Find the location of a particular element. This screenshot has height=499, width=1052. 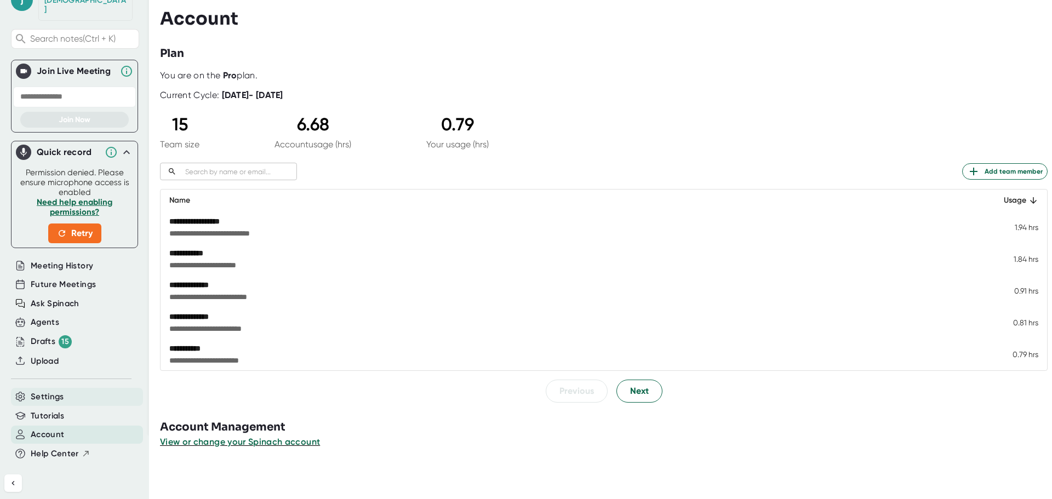

span: Join Now is located at coordinates (75, 119).